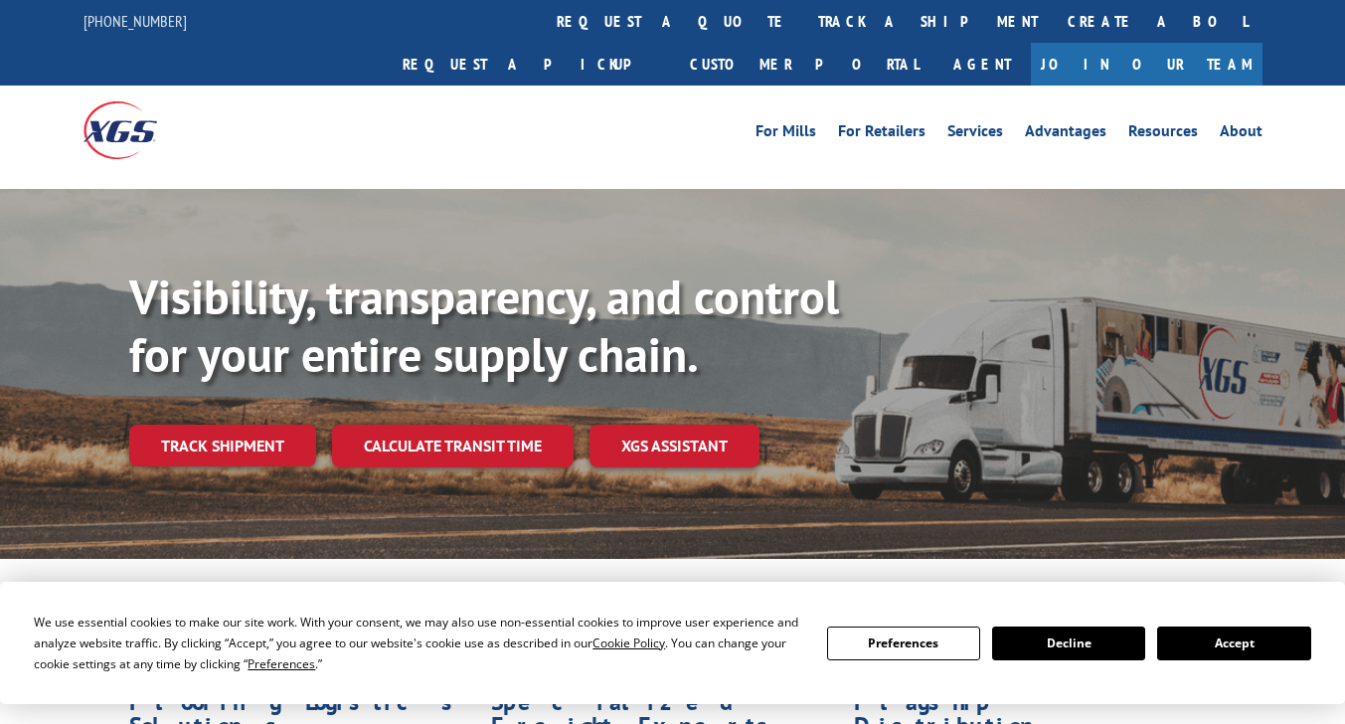  Describe the element at coordinates (1065, 134) in the screenshot. I see `a: Advantages` at that location.